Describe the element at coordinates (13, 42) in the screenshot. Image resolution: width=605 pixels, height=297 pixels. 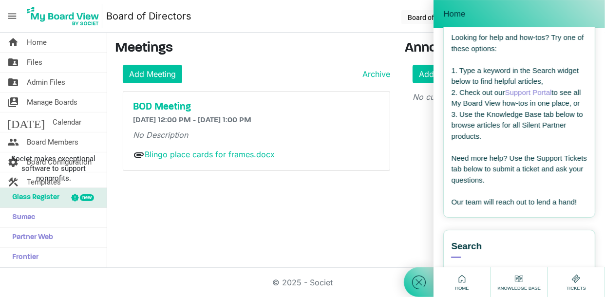
I see `span: home` at that location.